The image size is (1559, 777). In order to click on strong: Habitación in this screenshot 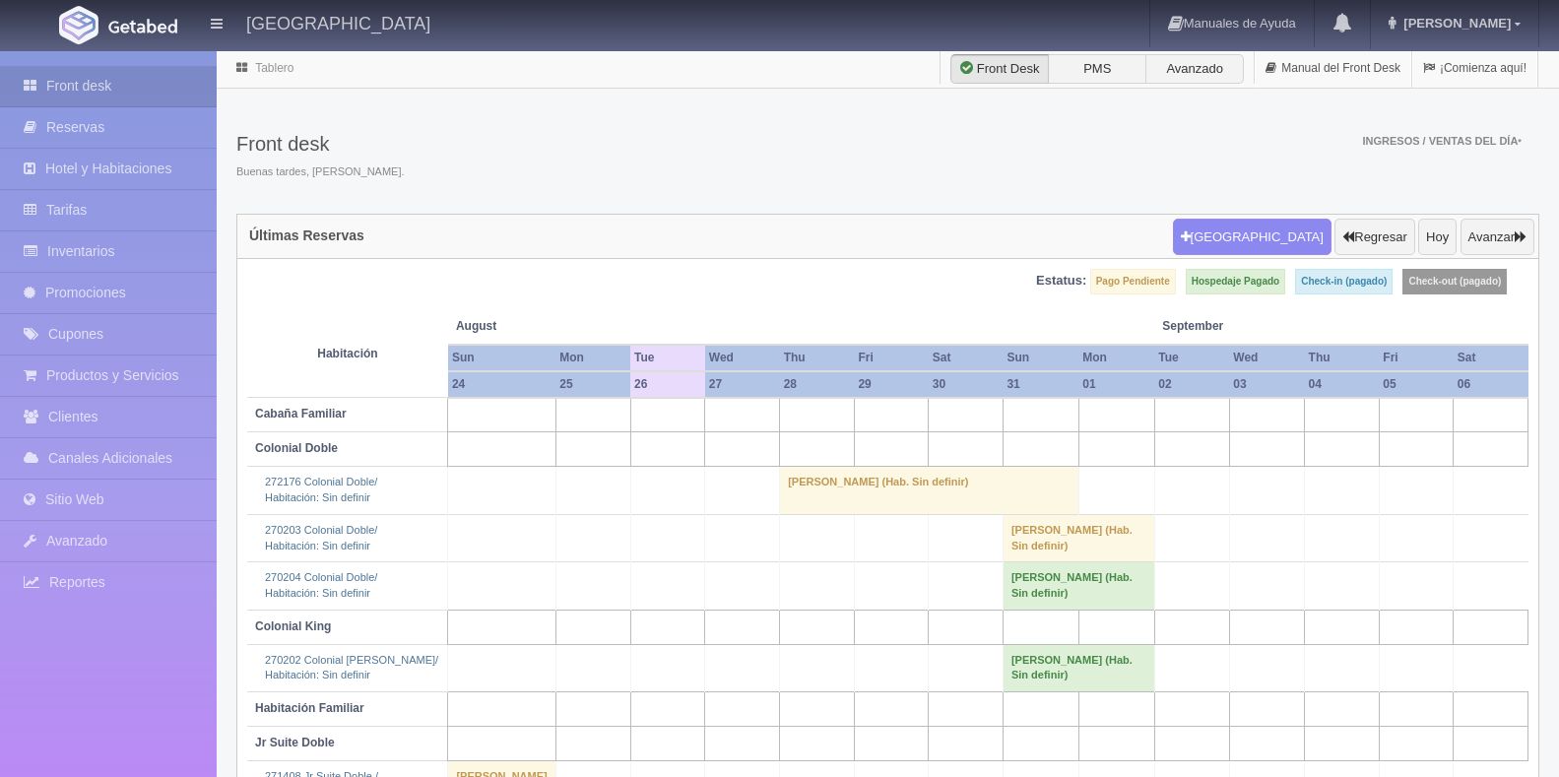, I will do `click(347, 354)`.